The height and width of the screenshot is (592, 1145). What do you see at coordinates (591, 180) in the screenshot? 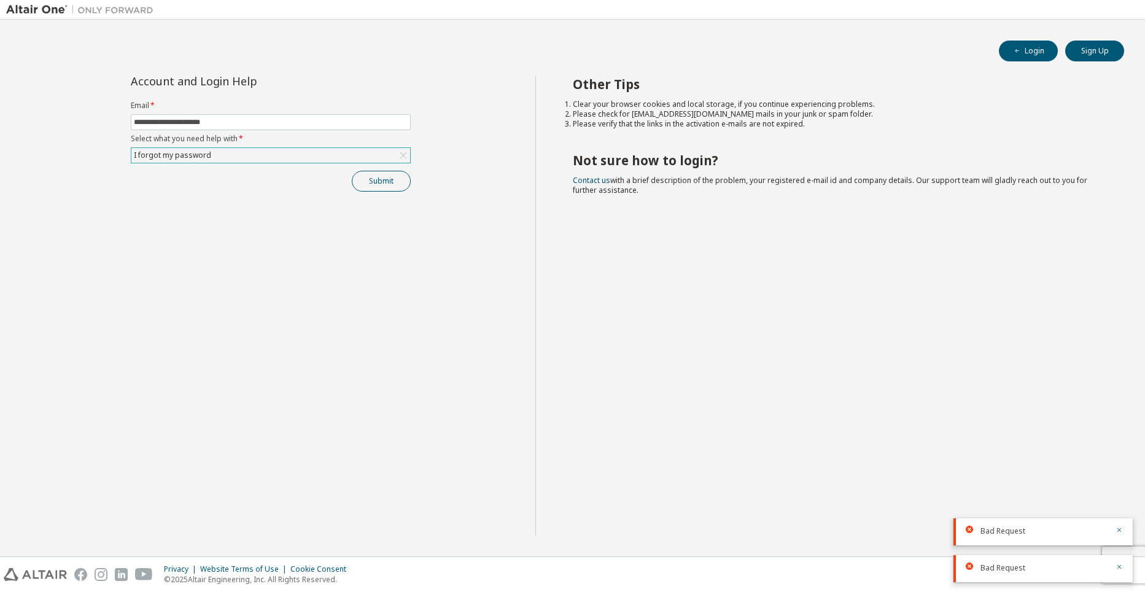
I see `a: Contact us` at bounding box center [591, 180].